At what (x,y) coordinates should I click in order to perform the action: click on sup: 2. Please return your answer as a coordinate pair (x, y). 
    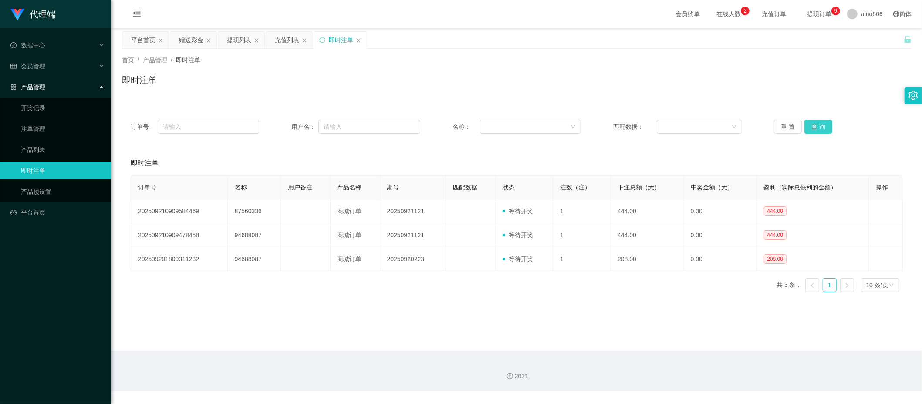
    Looking at the image, I should click on (745, 11).